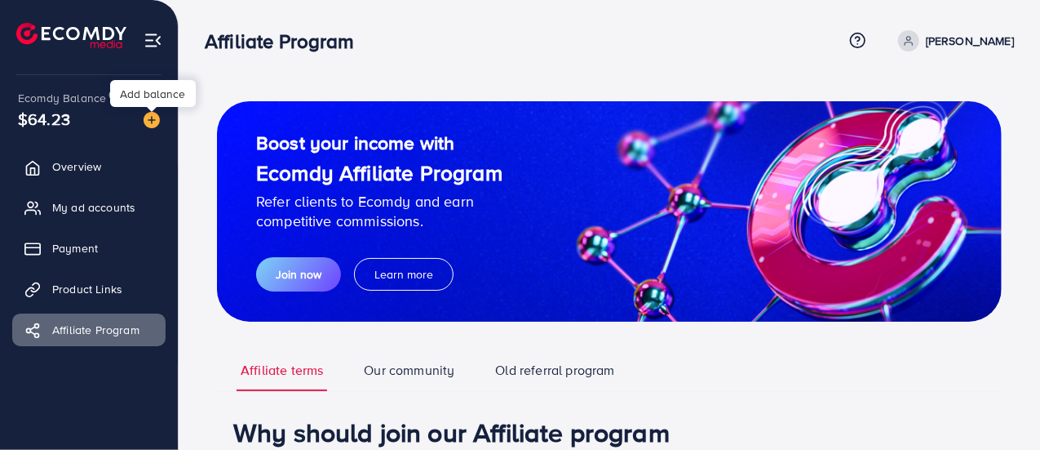 This screenshot has height=450, width=1040. What do you see at coordinates (379, 221) in the screenshot?
I see `p: competitive commissions.` at bounding box center [379, 221].